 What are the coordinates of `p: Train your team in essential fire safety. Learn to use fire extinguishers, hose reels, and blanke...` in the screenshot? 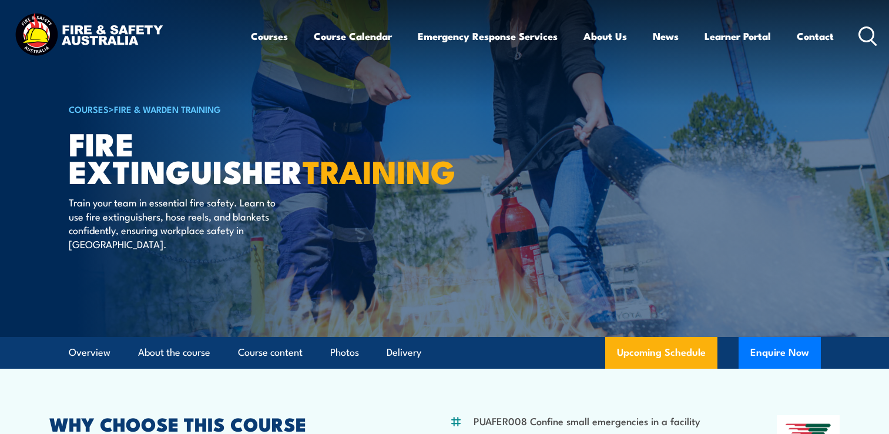 It's located at (176, 223).